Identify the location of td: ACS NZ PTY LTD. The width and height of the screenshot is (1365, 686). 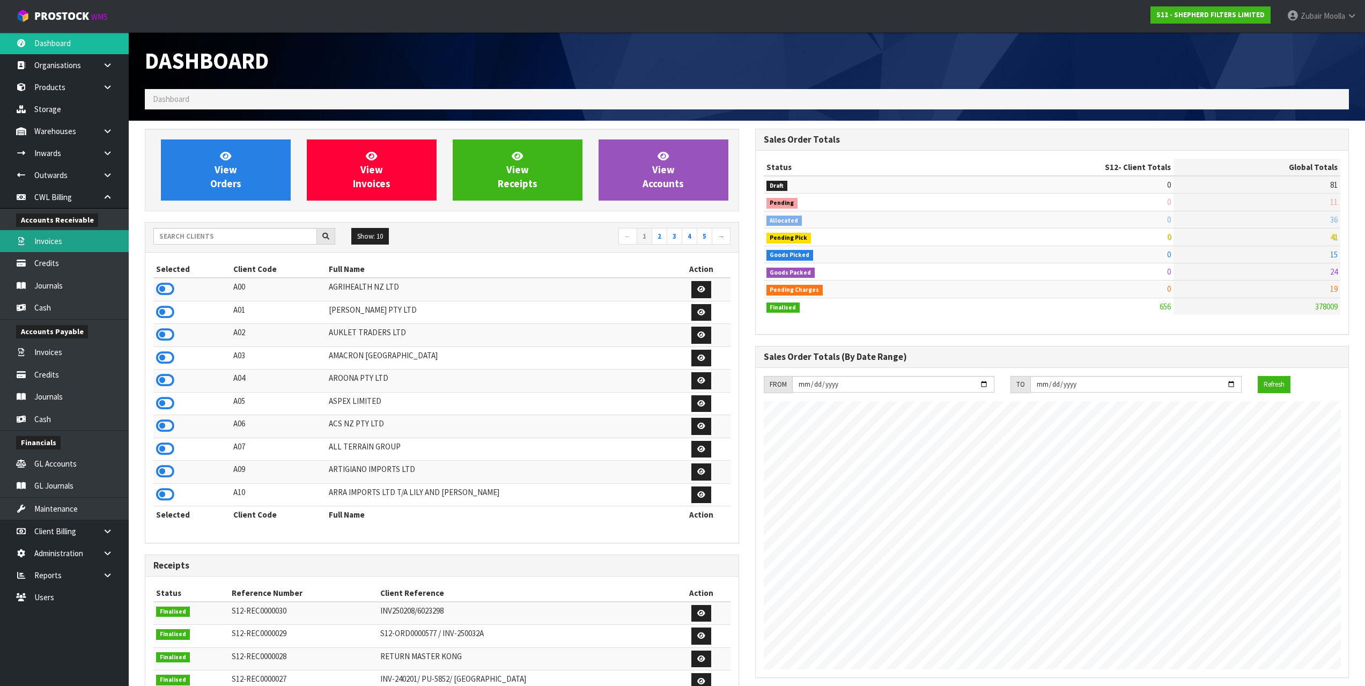
(499, 427).